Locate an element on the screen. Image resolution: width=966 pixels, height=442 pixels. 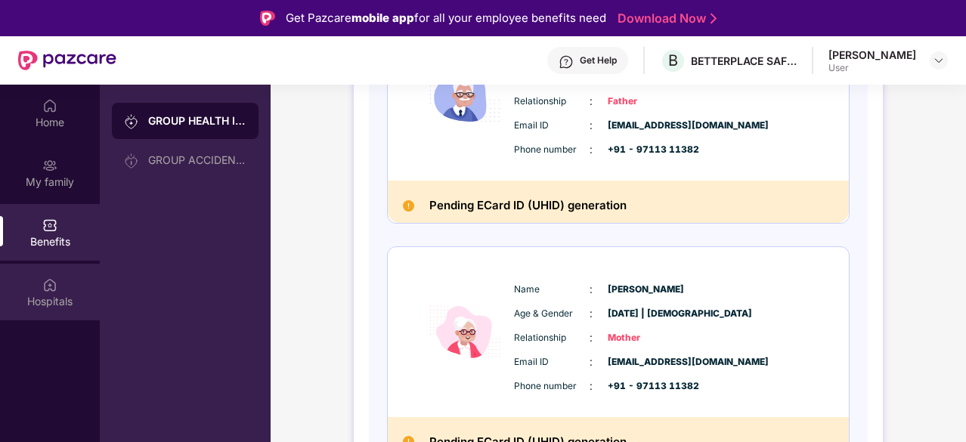
img: Pending is located at coordinates (408, 206).